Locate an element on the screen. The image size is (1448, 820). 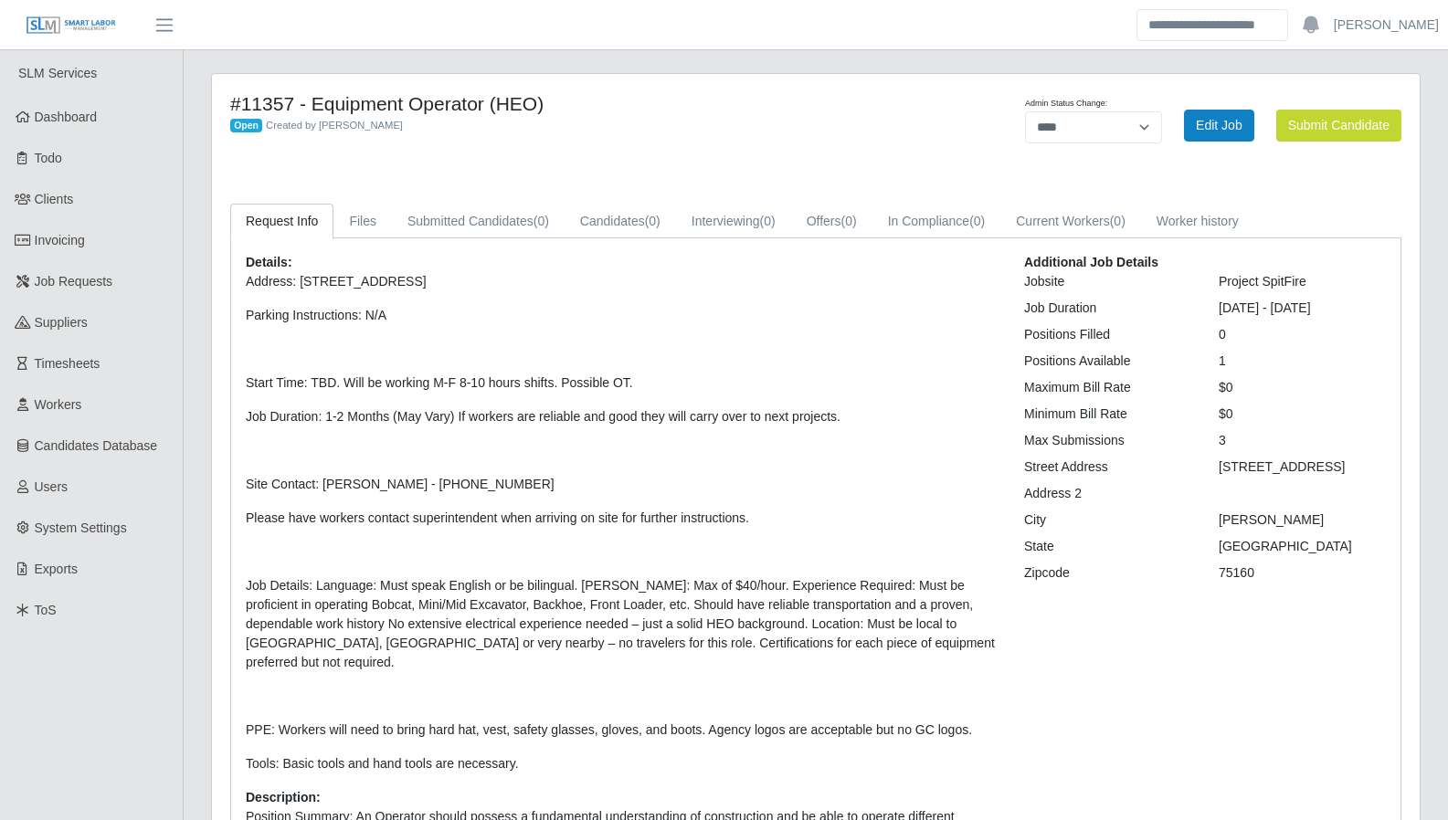
a: In Compliance is located at coordinates (936, 221).